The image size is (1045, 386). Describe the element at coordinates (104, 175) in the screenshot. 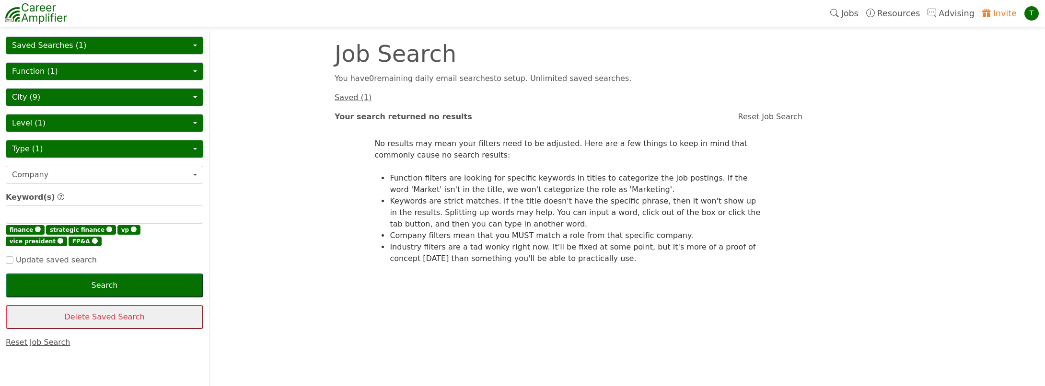

I see `button: Company` at that location.